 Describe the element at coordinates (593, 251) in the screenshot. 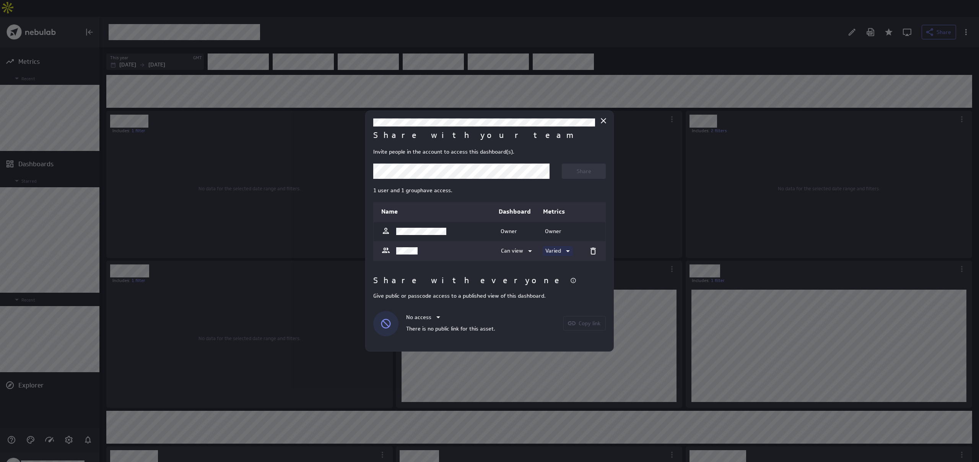

I see `div: Remove` at that location.